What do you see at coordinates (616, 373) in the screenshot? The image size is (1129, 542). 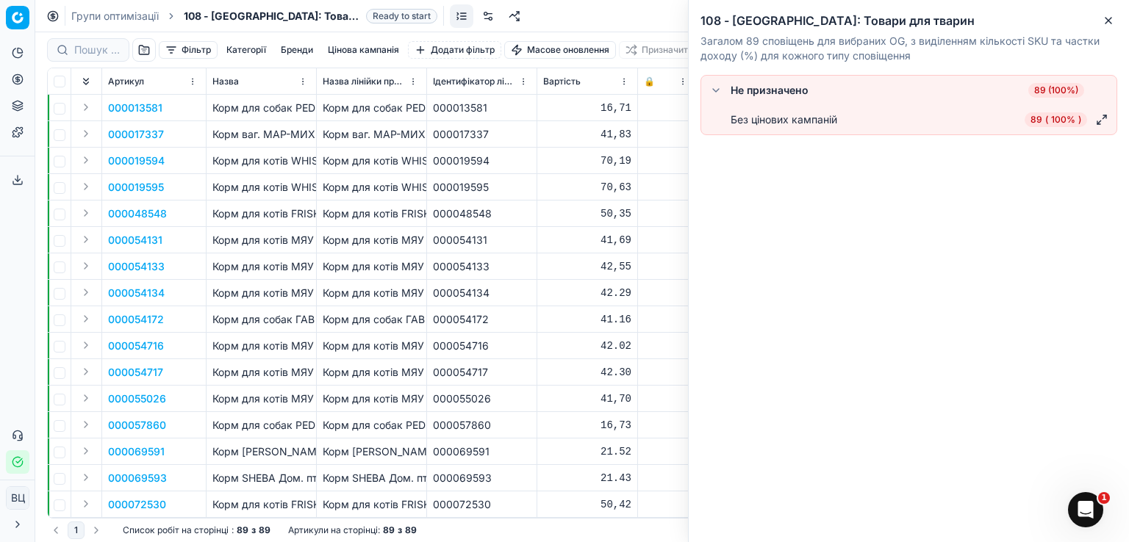 I see `font: 42.30` at bounding box center [616, 373].